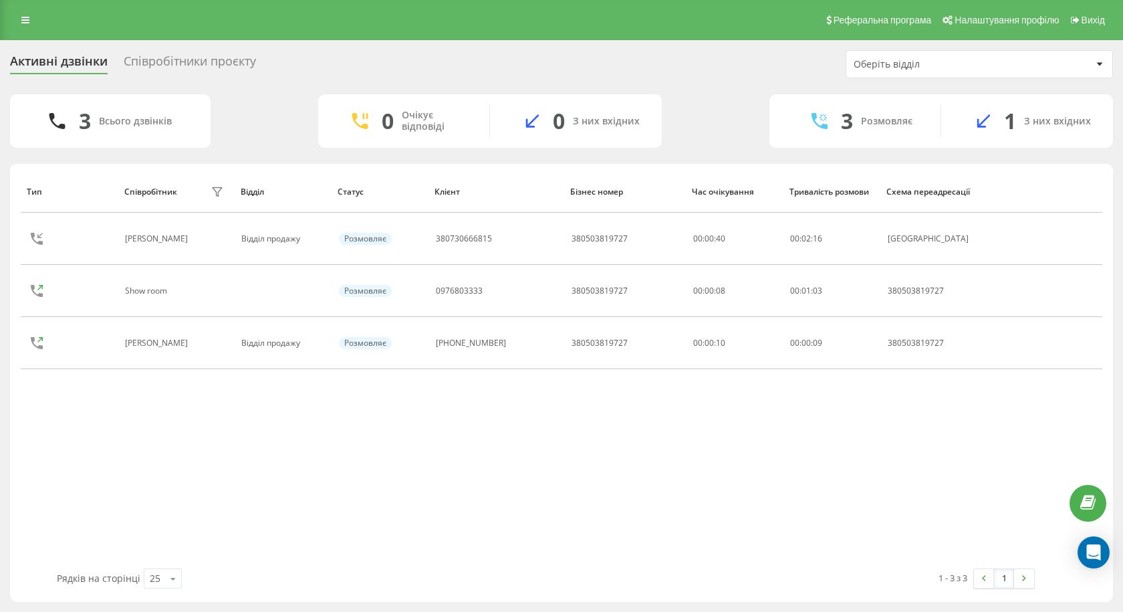 The image size is (1123, 612). Describe the element at coordinates (435, 121) in the screenshot. I see `div: Очікує відповіді` at that location.